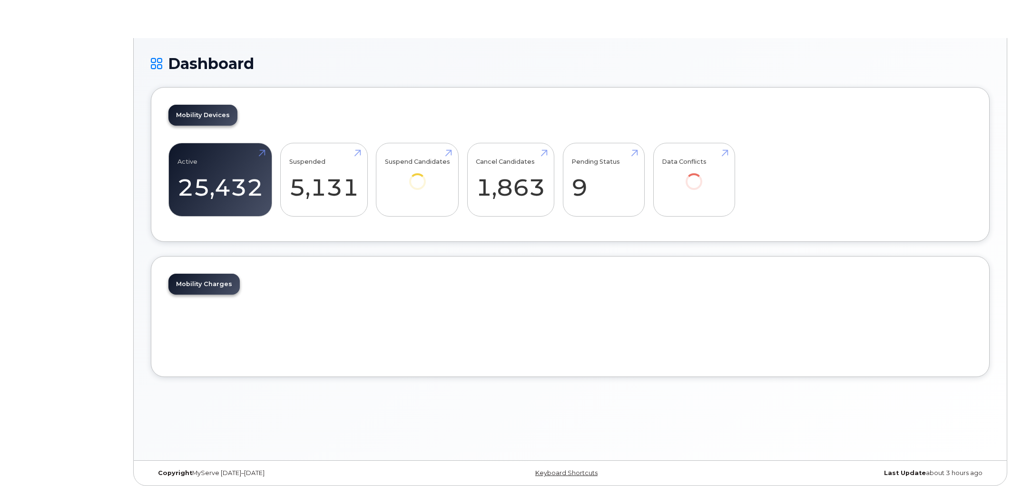 This screenshot has width=1012, height=486. I want to click on a: Active 25,432, so click(220, 180).